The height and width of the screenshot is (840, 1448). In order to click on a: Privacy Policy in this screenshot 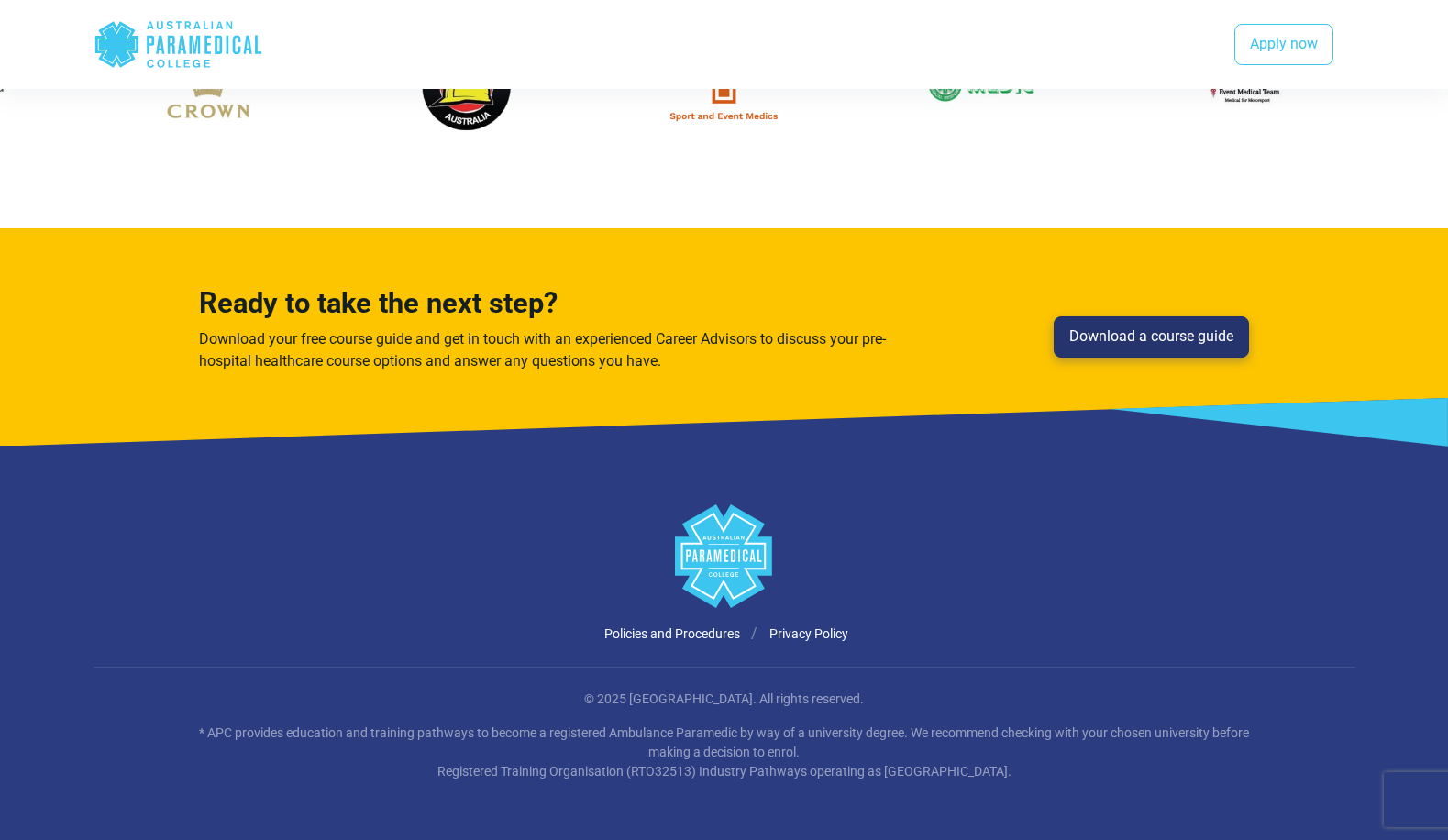, I will do `click(809, 634)`.